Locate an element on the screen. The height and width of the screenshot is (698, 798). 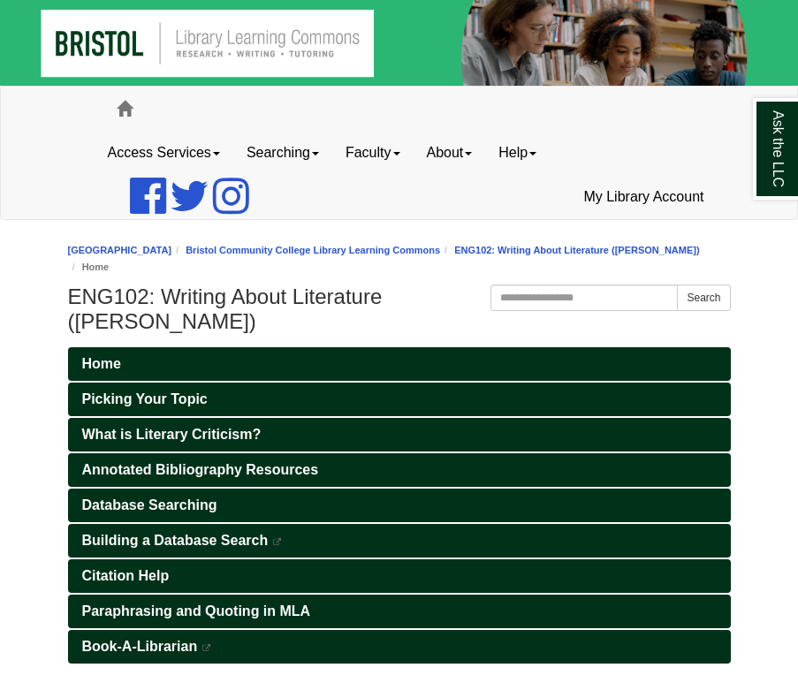
span: Picking Your Topic is located at coordinates (145, 399).